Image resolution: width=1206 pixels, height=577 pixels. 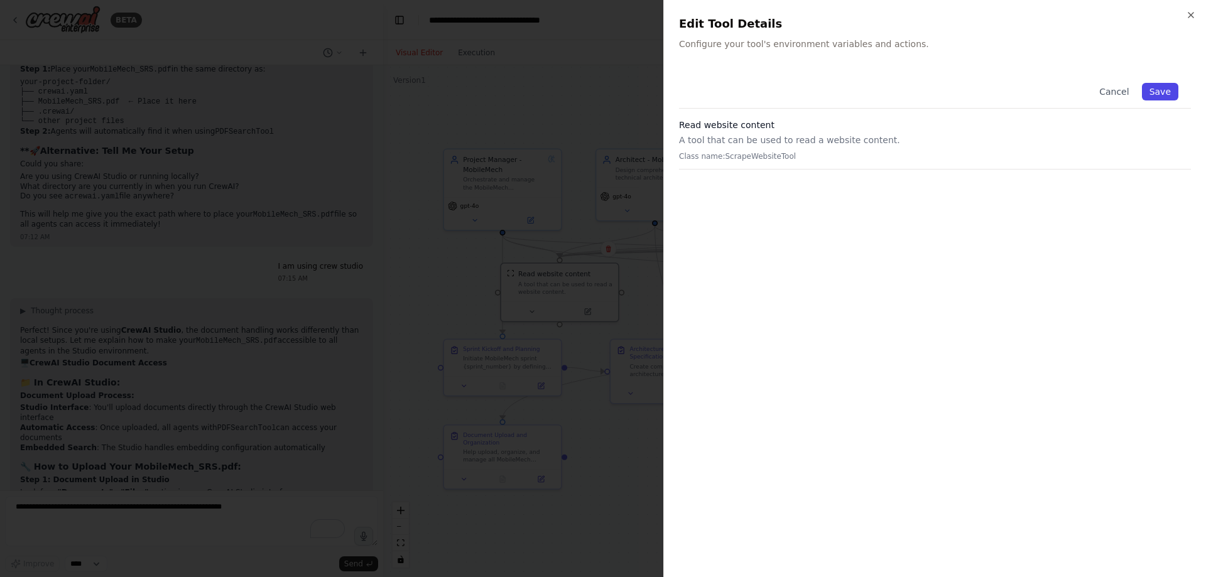 I want to click on p: Configure your tool's environment variables and actions., so click(x=935, y=44).